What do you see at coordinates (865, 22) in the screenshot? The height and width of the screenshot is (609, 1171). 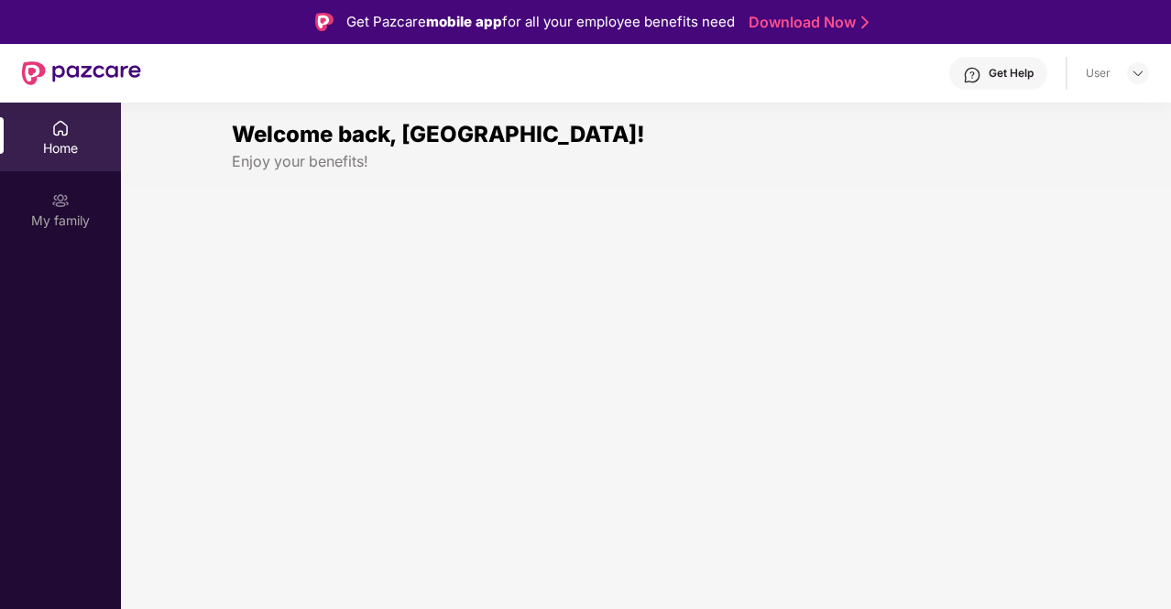 I see `img: Stroke` at bounding box center [865, 22].